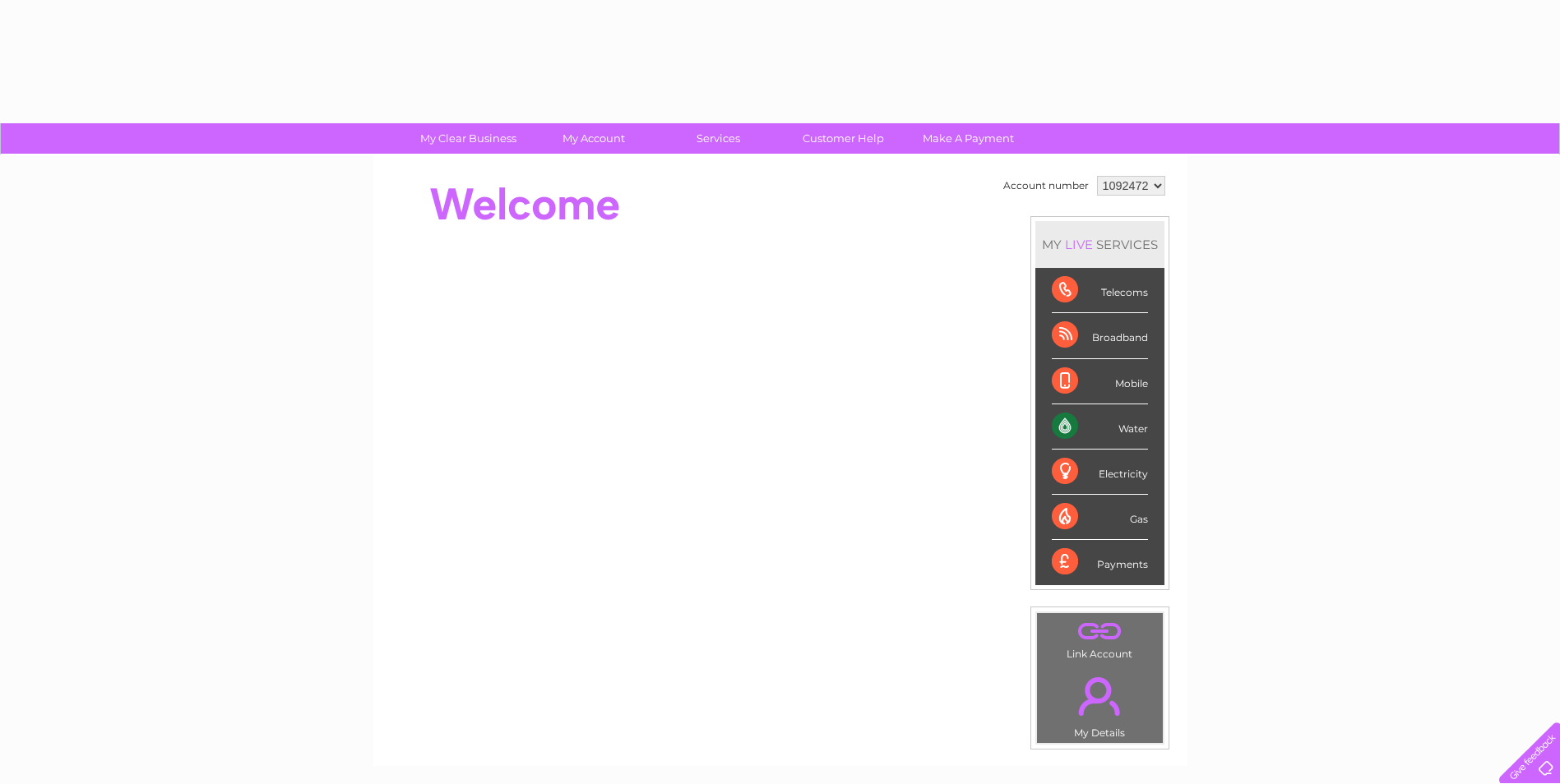  Describe the element at coordinates (968, 138) in the screenshot. I see `a: Make A Payment` at that location.